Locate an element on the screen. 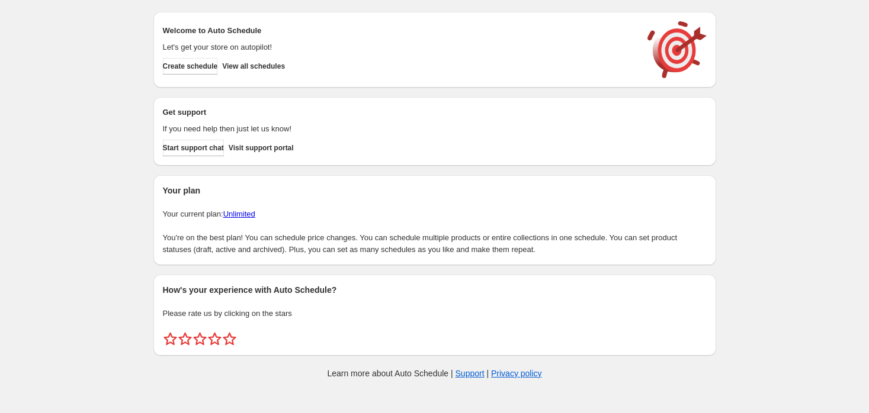 The height and width of the screenshot is (413, 869). p: You're on the best plan! You can schedule price changes. You can schedule multiple products or en... is located at coordinates (435, 244).